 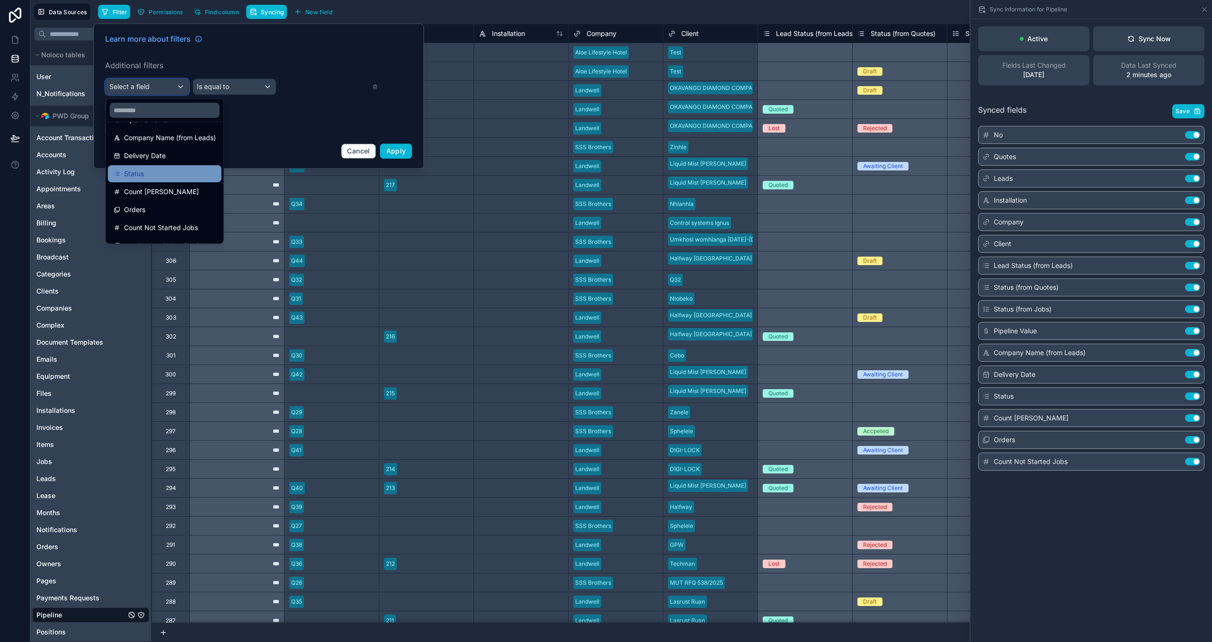 What do you see at coordinates (166, 12) in the screenshot?
I see `span: Permissions` at bounding box center [166, 12].